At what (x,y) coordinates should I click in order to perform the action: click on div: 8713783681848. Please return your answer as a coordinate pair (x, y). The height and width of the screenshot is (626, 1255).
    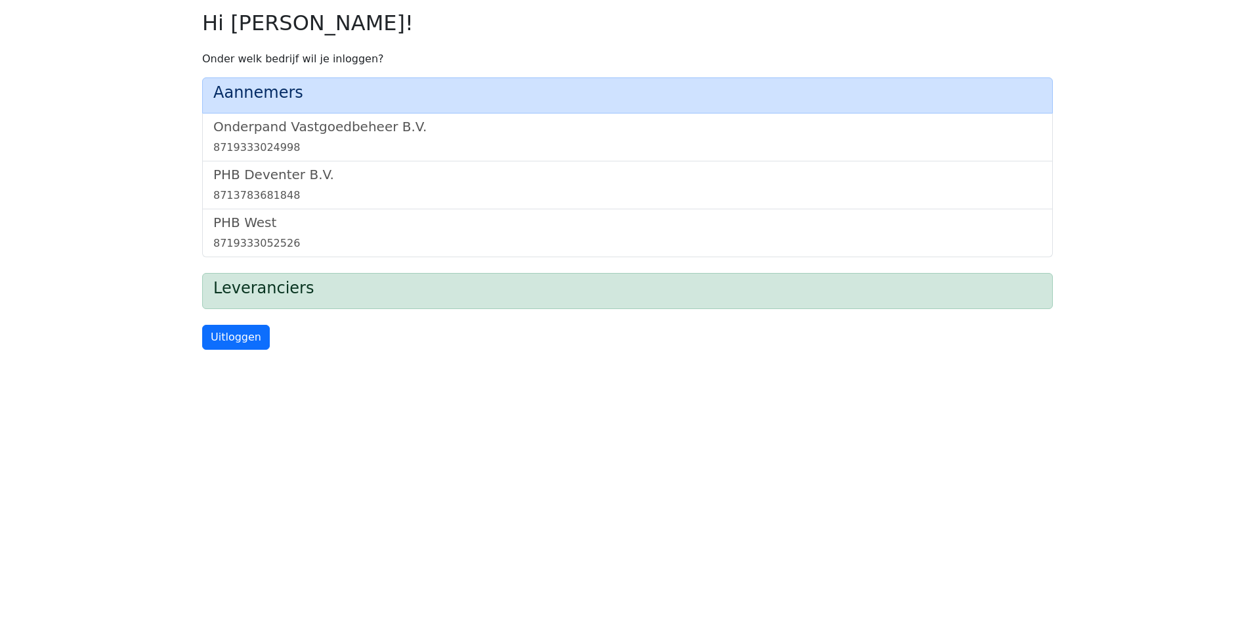
    Looking at the image, I should click on (628, 196).